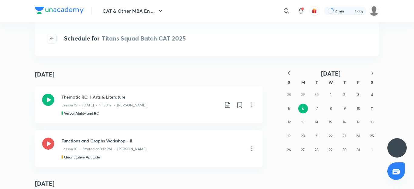 Image resolution: width=414 pixels, height=189 pixels. Describe the element at coordinates (330, 136) in the screenshot. I see `abbr: October 22, 2025` at that location.